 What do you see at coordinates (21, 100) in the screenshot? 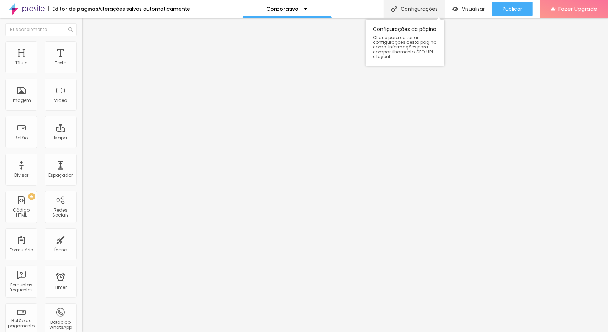
I see `div: Imagem` at bounding box center [21, 100].